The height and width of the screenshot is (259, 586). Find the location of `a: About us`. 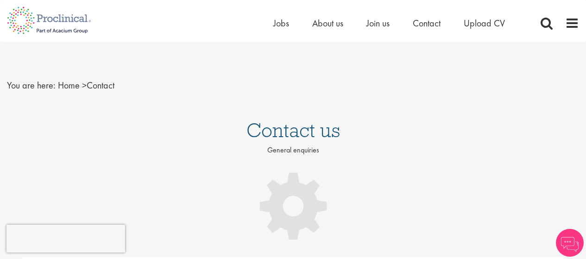

a: About us is located at coordinates (328, 23).